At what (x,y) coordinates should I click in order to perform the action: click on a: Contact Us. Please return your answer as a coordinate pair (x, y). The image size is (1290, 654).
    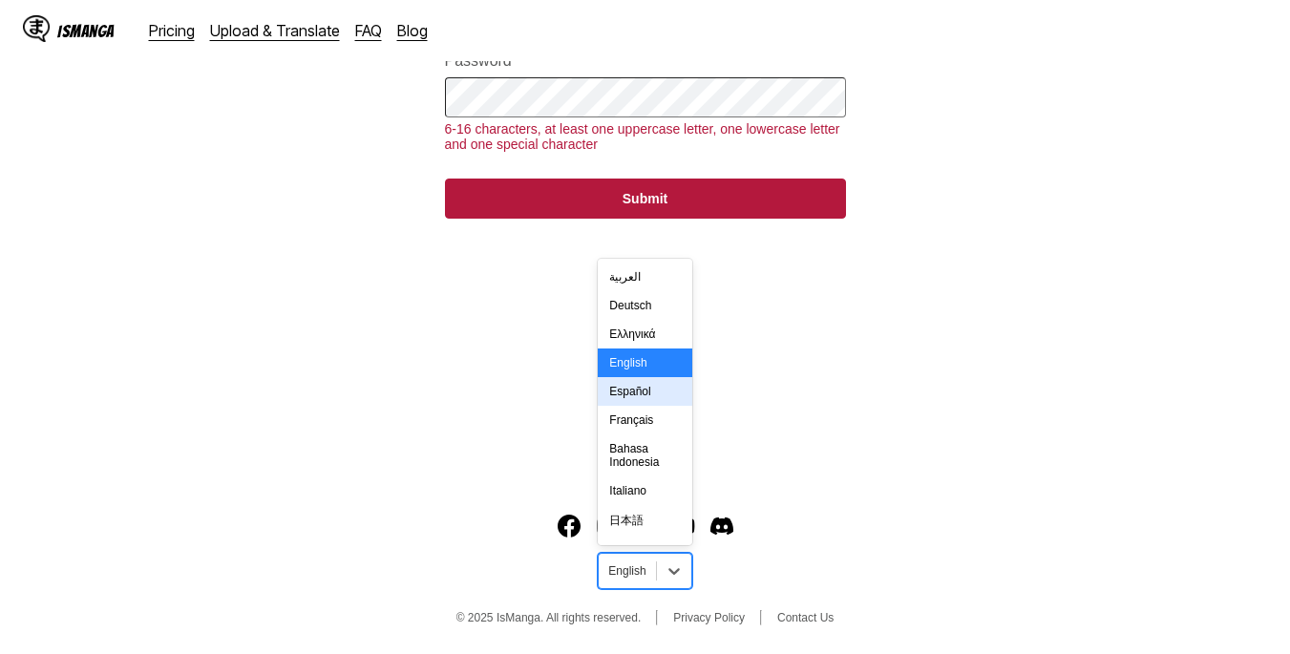
    Looking at the image, I should click on (805, 618).